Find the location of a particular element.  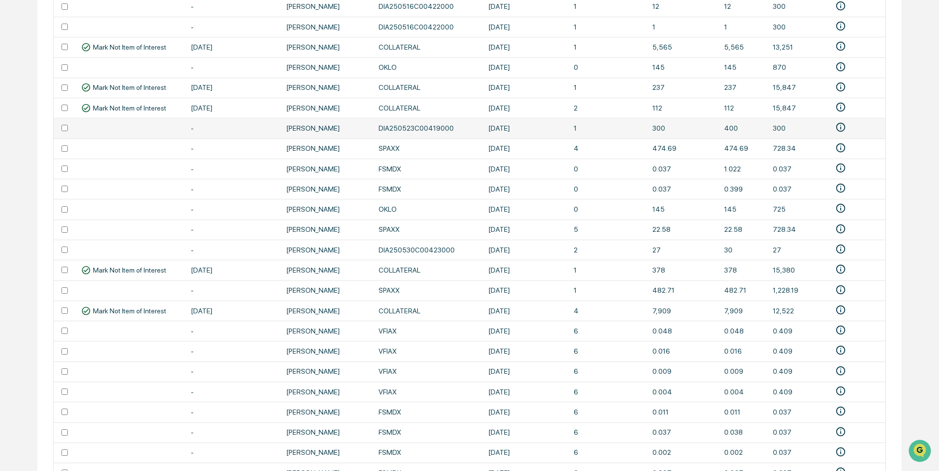

svg: • Plaid-yQbQxd9jQqH9gxzM39yDs1oZQXoQZ9UrvmgXX • Plaid-yQbQxd9jQqH9gxzM39yDs1oZQXoQZ9UrvmgXX • Pla... is located at coordinates (840, 6).